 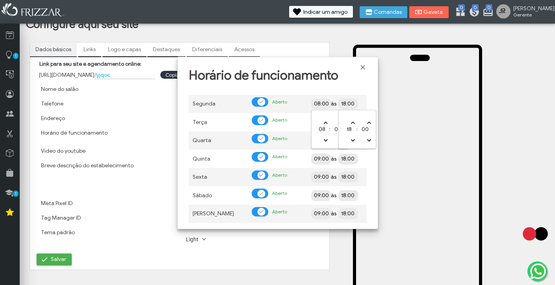 I want to click on label: Meta Pixel ID, so click(x=57, y=203).